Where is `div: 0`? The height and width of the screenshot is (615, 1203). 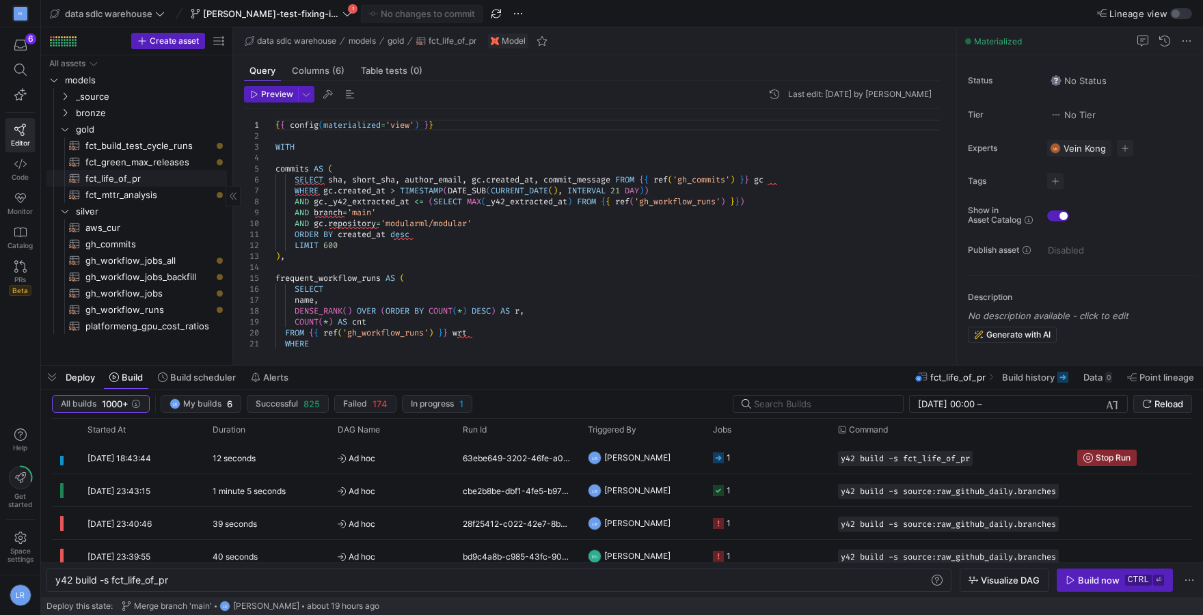 div: 0 is located at coordinates (1108, 377).